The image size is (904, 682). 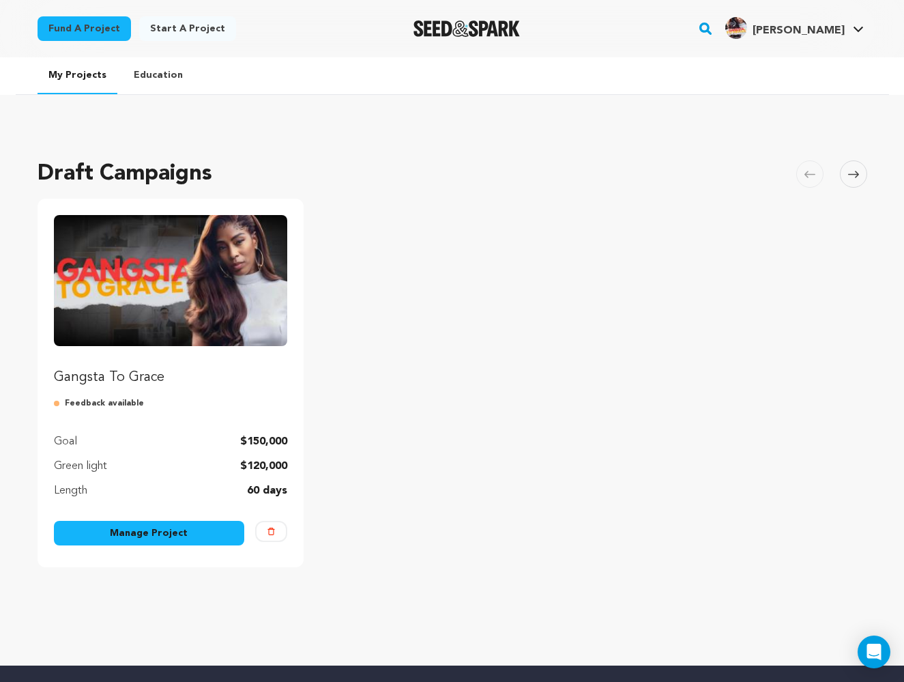 What do you see at coordinates (125, 174) in the screenshot?
I see `h2: Draft Campaigns` at bounding box center [125, 174].